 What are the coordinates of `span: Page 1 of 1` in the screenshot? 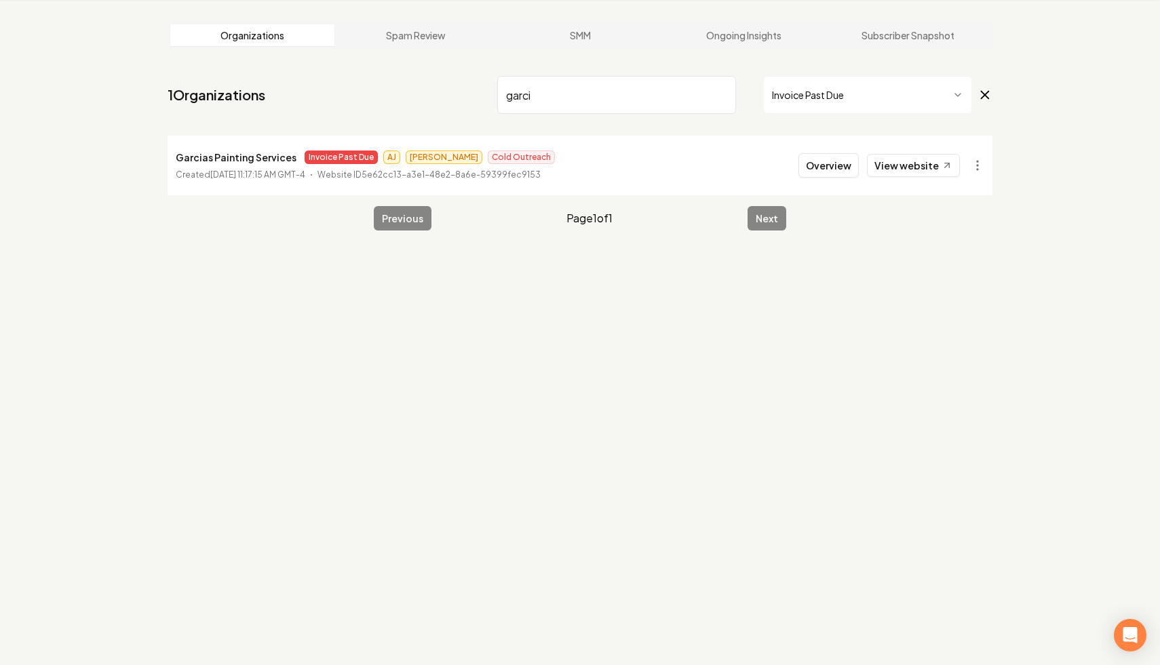 It's located at (589, 218).